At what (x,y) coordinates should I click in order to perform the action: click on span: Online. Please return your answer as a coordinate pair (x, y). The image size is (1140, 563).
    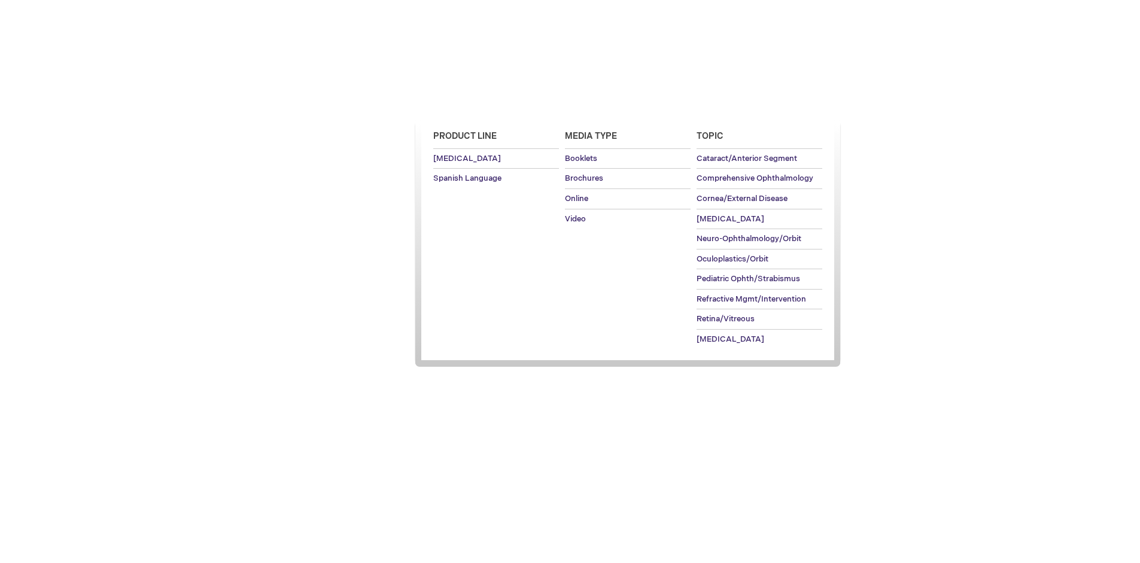
    Looking at the image, I should click on (576, 199).